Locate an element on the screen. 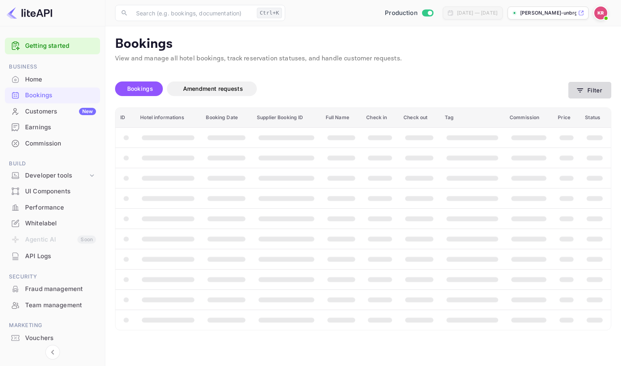  a: Vouchers is located at coordinates (52, 338).